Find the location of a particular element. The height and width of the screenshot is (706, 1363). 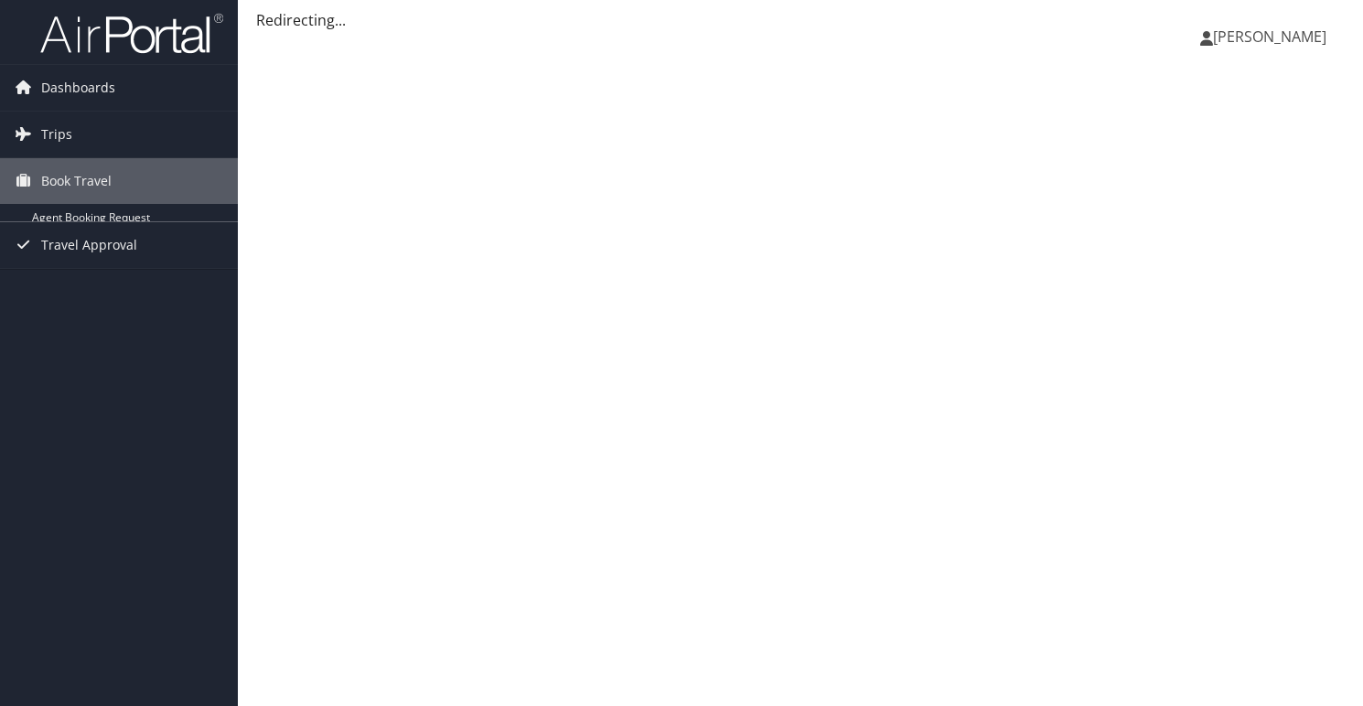

div: Redirecting... is located at coordinates (800, 20).